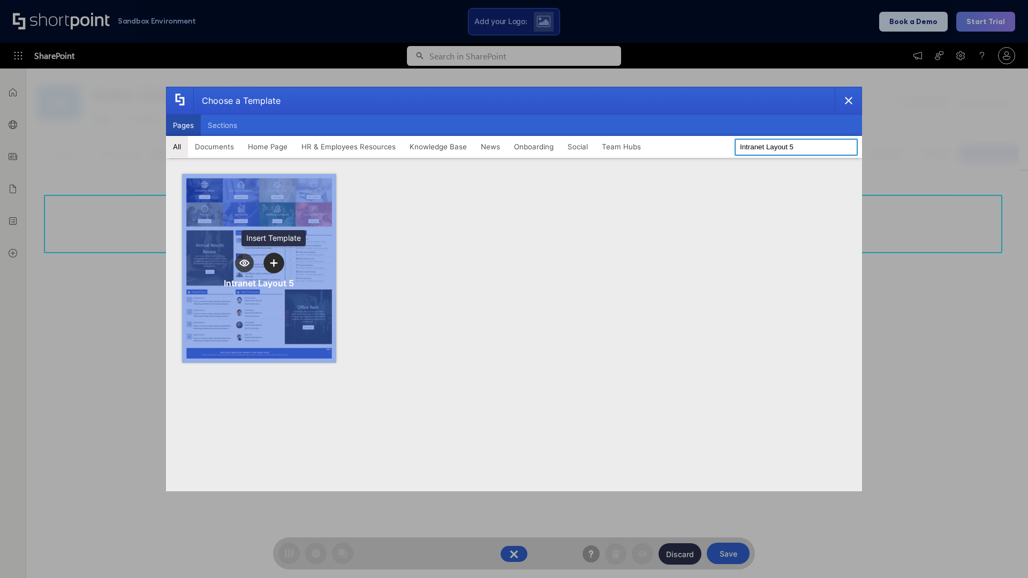 The width and height of the screenshot is (1028, 578). Describe the element at coordinates (214, 147) in the screenshot. I see `button: Documents` at that location.